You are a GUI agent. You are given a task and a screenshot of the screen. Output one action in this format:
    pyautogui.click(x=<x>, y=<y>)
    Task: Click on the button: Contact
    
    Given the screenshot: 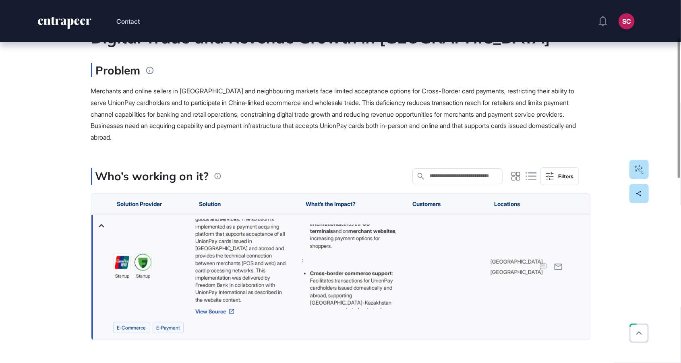 What is the action you would take?
    pyautogui.click(x=128, y=21)
    